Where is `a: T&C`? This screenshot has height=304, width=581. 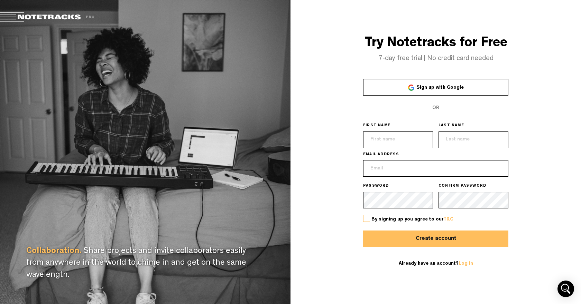 a: T&C is located at coordinates (448, 220).